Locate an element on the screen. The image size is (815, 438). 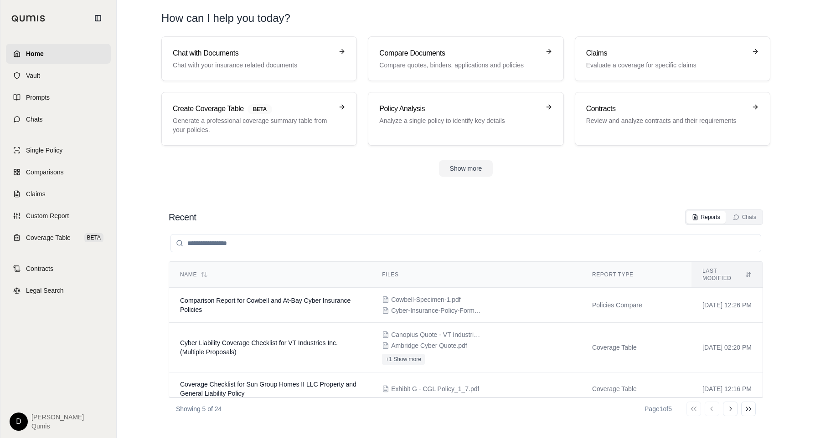
span: Exhibit G - CGL Policy_1_7.pdf is located at coordinates (435, 389).